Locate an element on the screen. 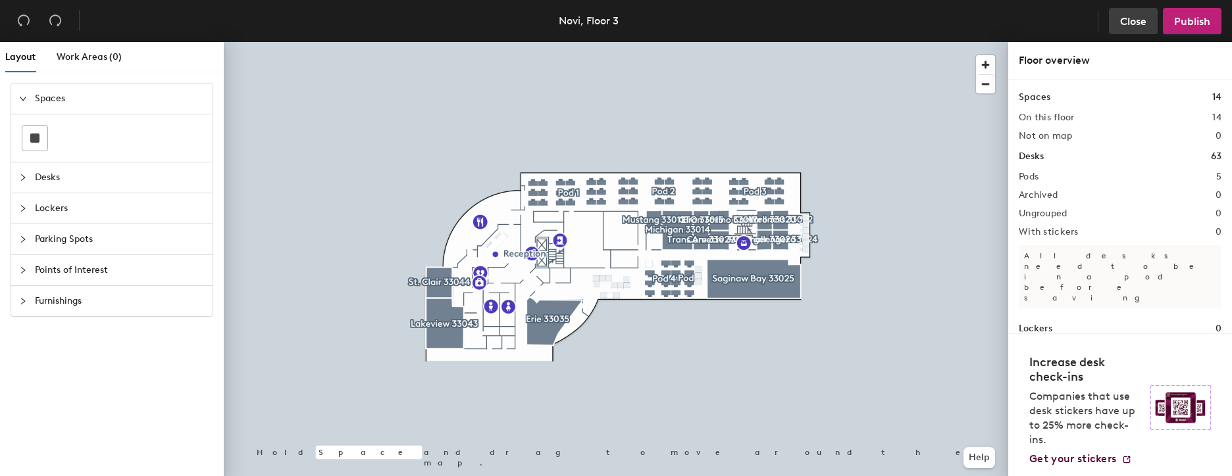 This screenshot has width=1232, height=476. span: Lockers is located at coordinates (120, 209).